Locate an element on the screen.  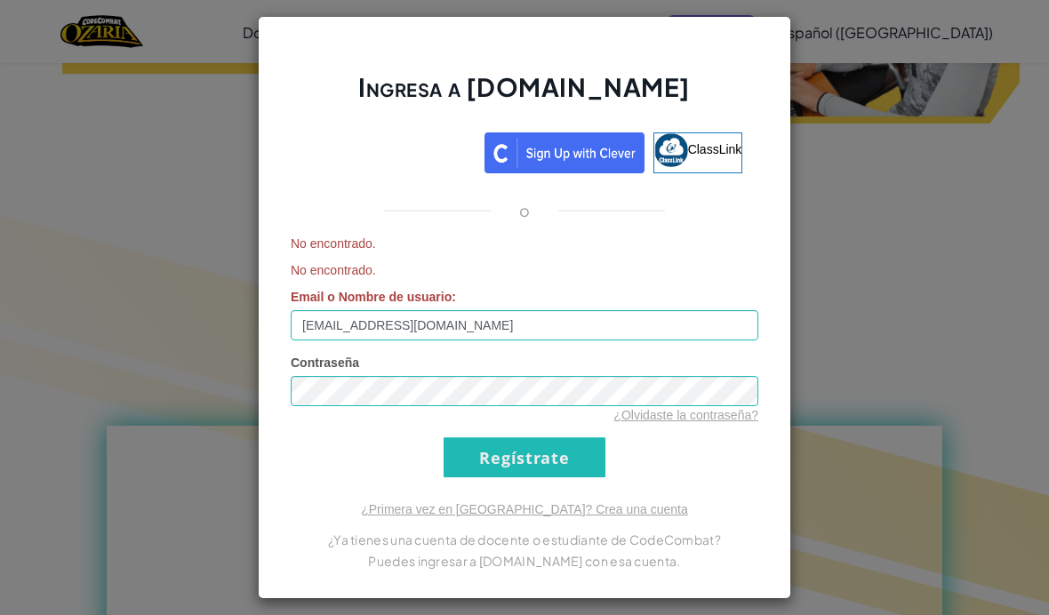
img: classlink-logo-small.png is located at coordinates (671, 150).